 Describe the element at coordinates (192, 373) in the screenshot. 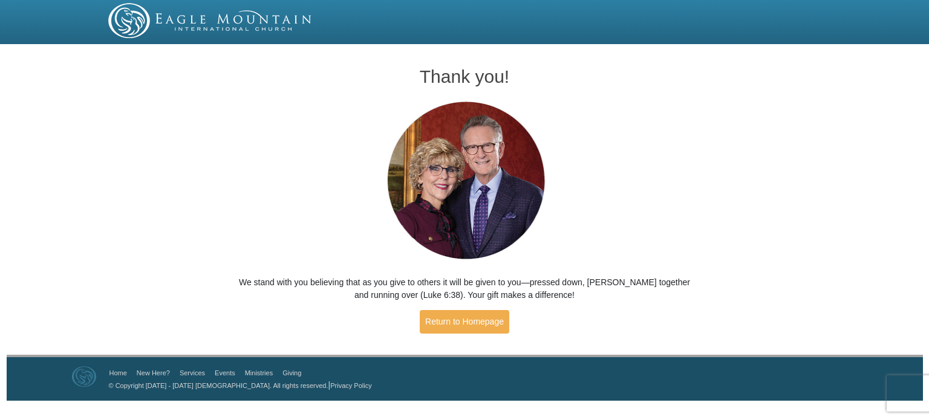

I see `a: Services` at that location.